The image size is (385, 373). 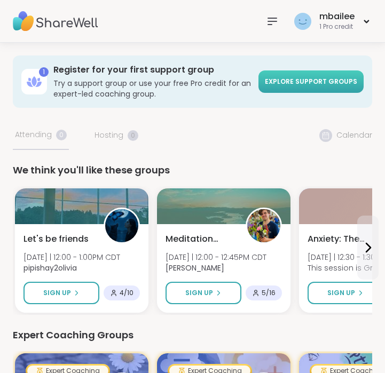 I want to click on h3: Register for your first support group, so click(x=153, y=70).